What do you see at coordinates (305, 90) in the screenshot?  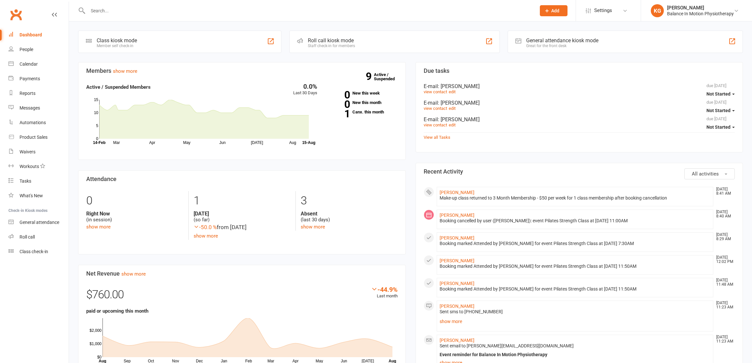 I see `div: Last 30 Days` at bounding box center [305, 90].